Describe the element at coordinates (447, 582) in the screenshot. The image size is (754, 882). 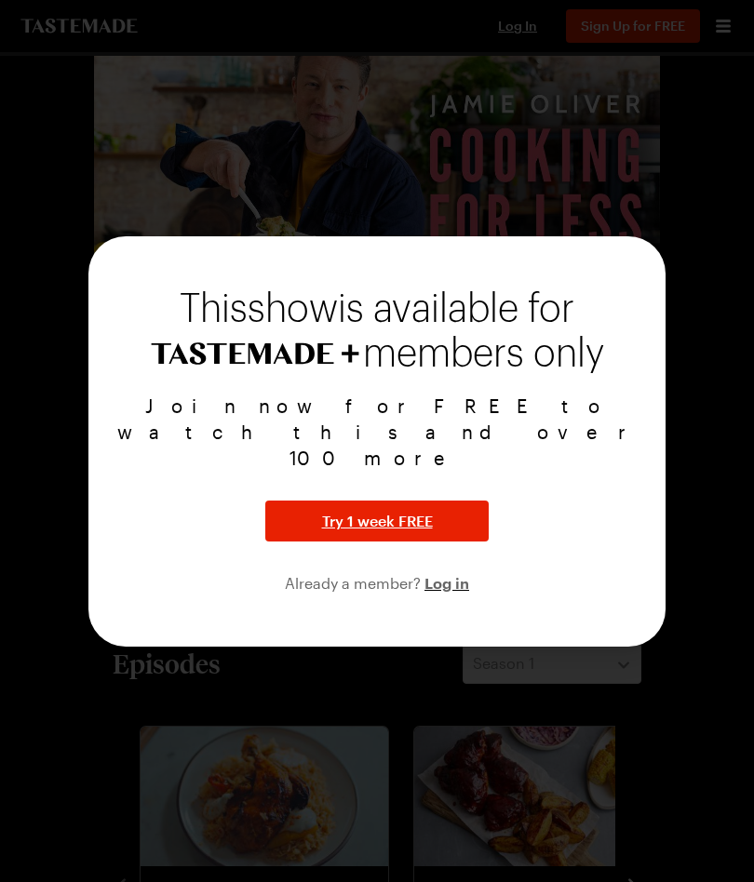
I see `button: Log in` at that location.